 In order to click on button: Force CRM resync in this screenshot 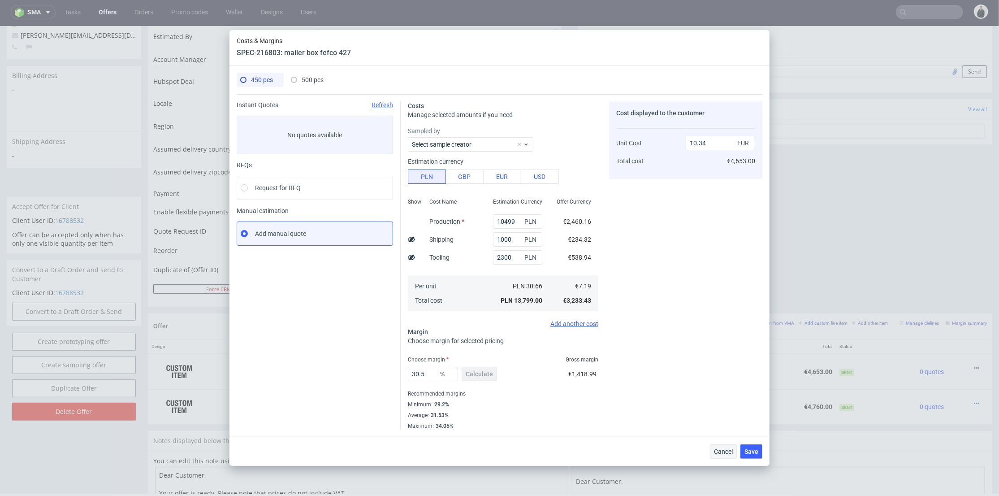, I will do `click(227, 262)`.